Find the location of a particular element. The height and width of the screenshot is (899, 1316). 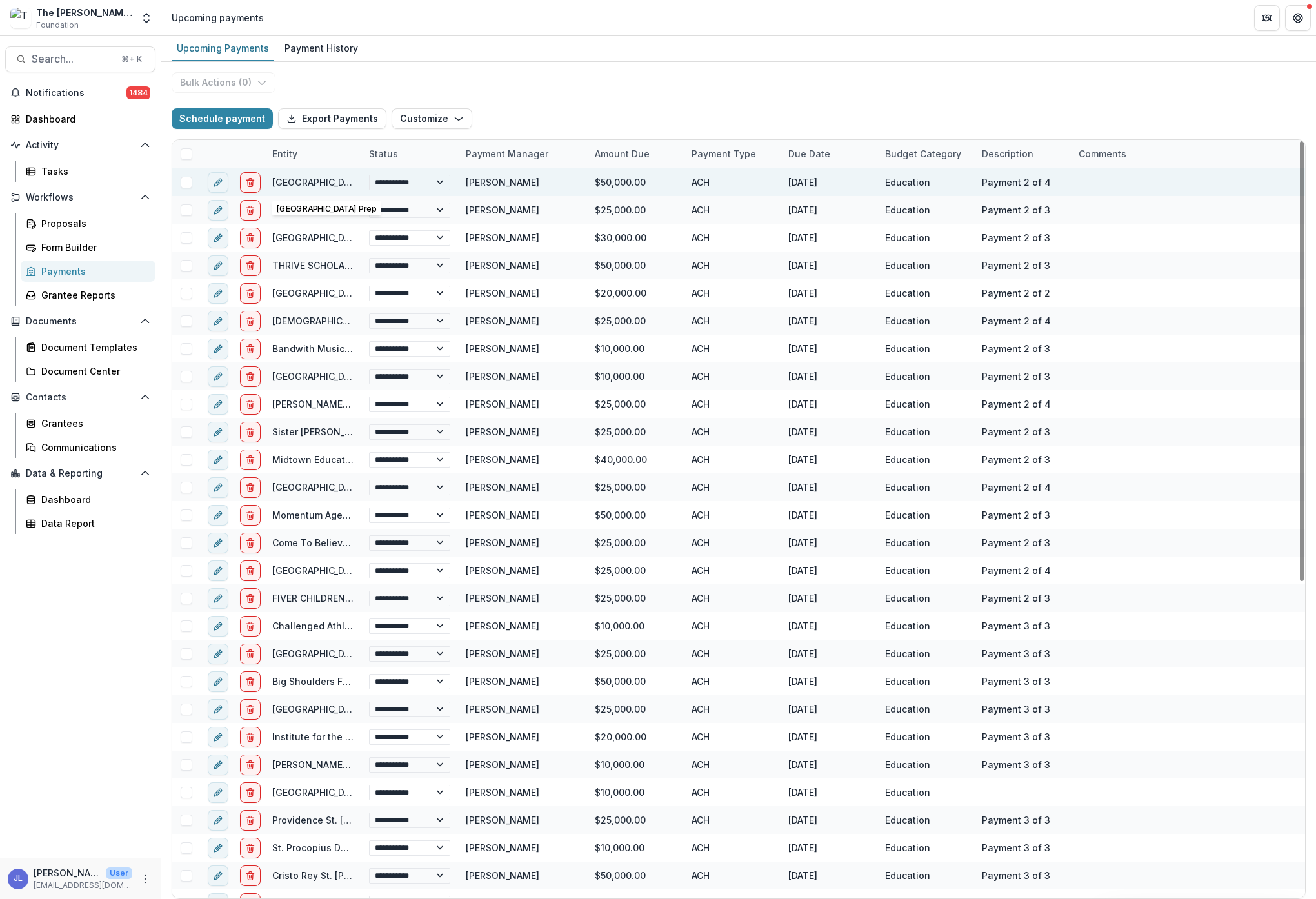

button: Schedule payment is located at coordinates (222, 119).